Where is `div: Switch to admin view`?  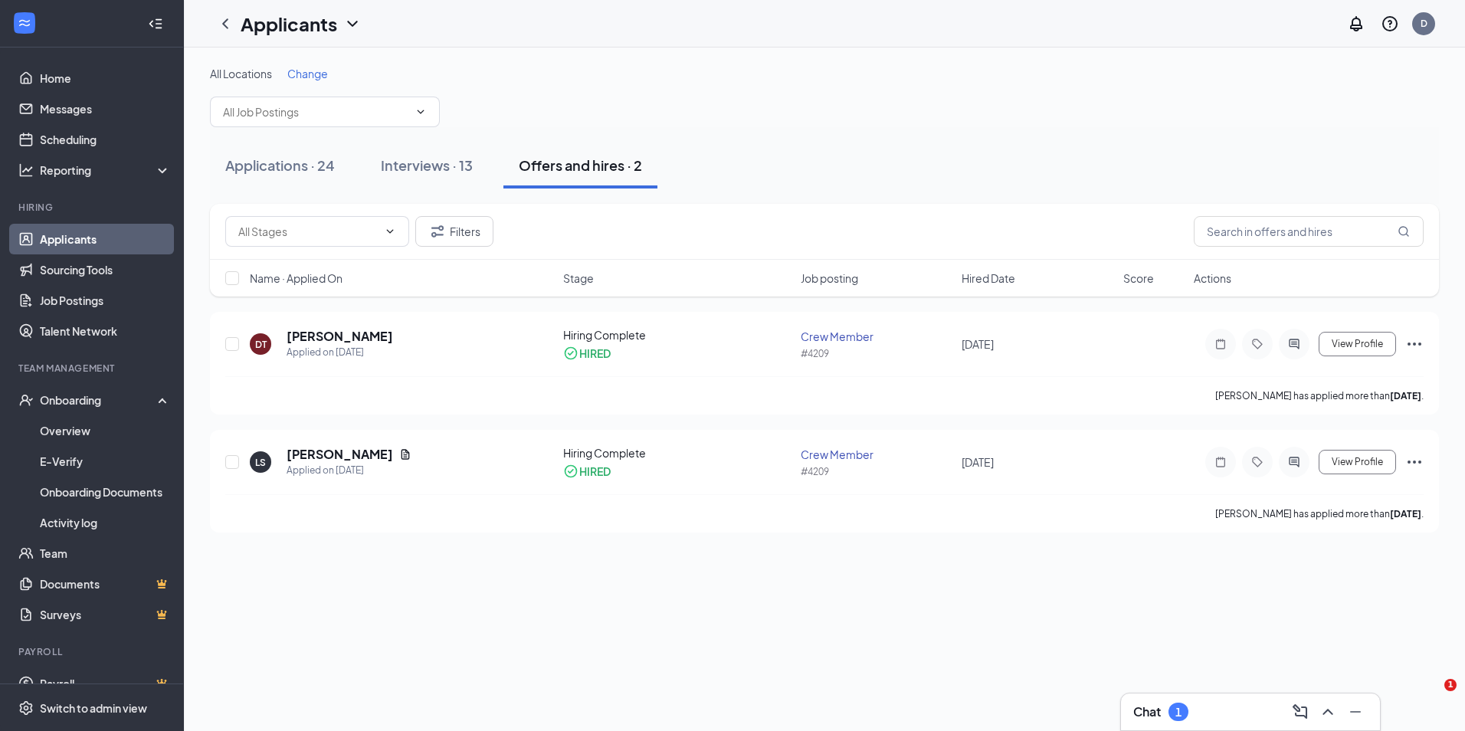
div: Switch to admin view is located at coordinates (94, 708).